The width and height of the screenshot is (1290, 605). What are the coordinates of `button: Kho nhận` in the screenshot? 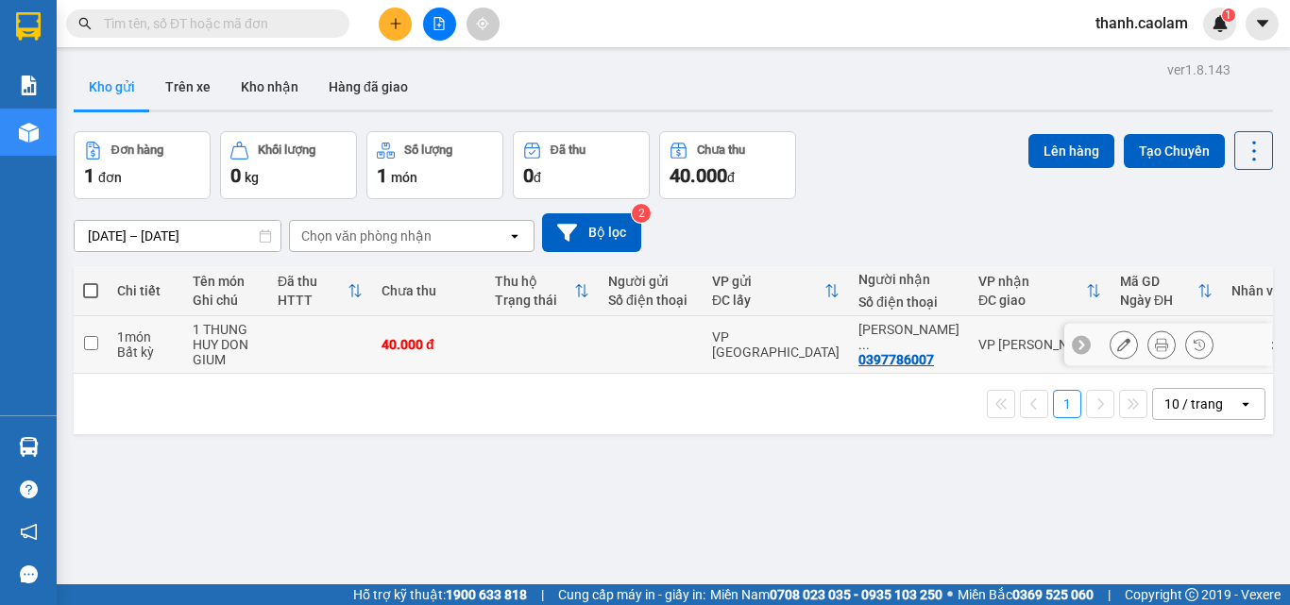 It's located at (269, 87).